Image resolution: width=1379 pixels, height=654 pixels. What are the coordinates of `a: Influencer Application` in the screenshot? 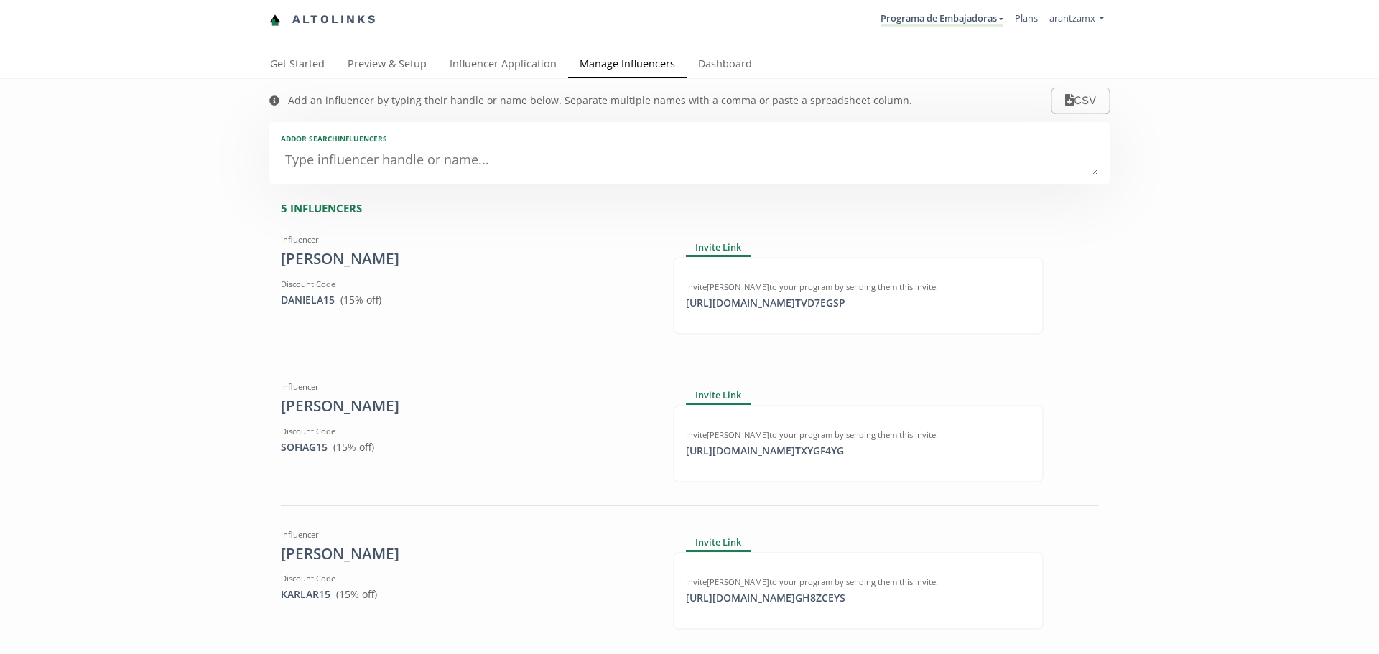 It's located at (503, 65).